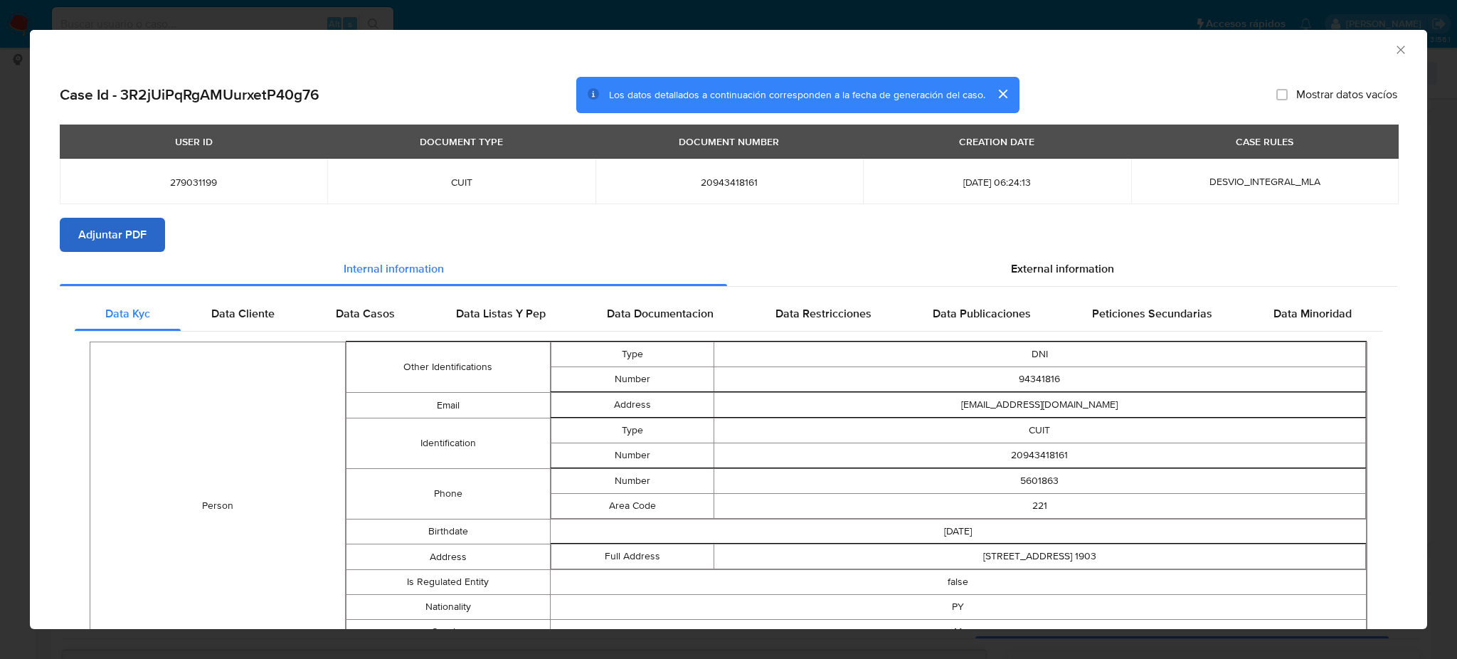 The width and height of the screenshot is (1457, 659). What do you see at coordinates (1003, 94) in the screenshot?
I see `button: cerrar` at bounding box center [1003, 94].